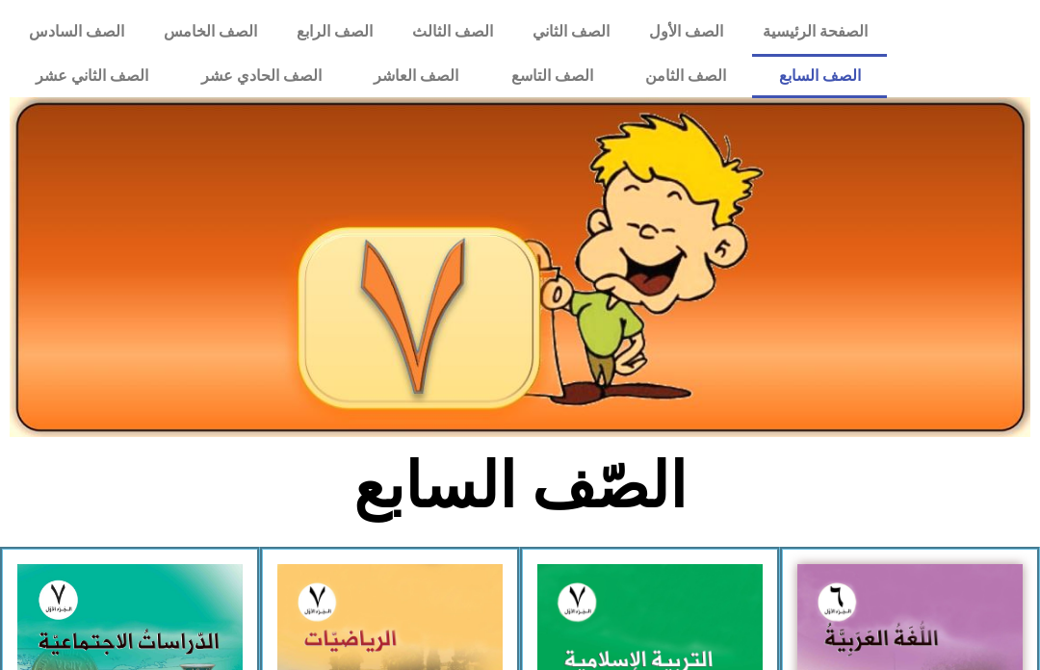  What do you see at coordinates (552, 76) in the screenshot?
I see `a: الصف التاسع` at bounding box center [552, 76].